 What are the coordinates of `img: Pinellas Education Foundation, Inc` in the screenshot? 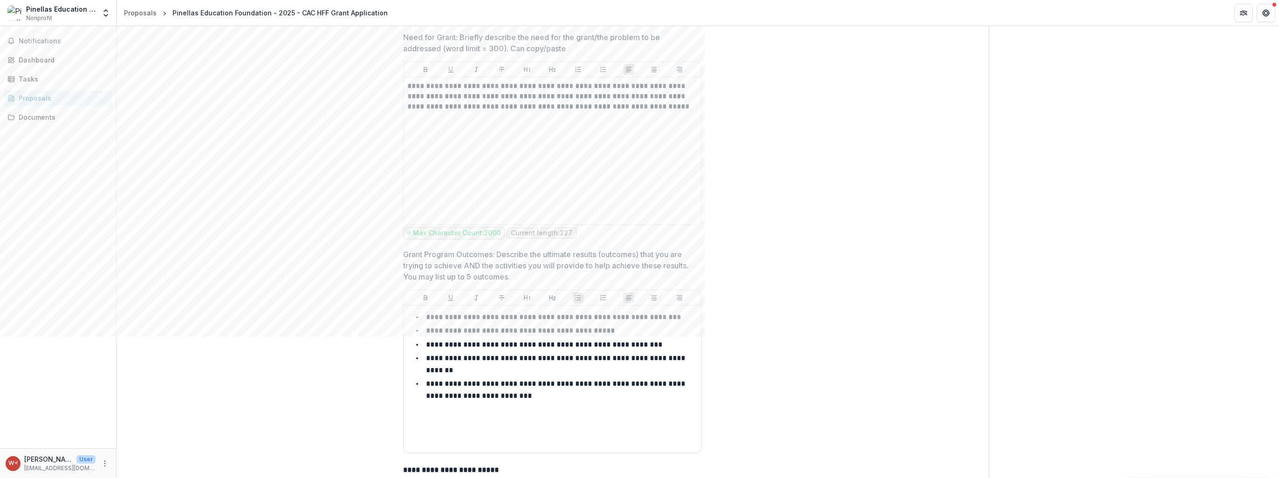 It's located at (15, 13).